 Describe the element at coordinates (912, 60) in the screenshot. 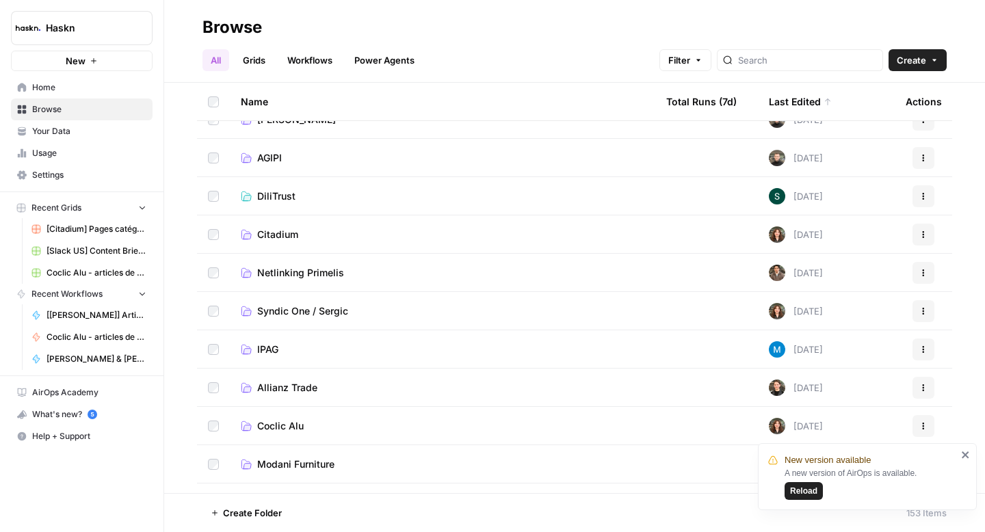

I see `span: Create` at that location.